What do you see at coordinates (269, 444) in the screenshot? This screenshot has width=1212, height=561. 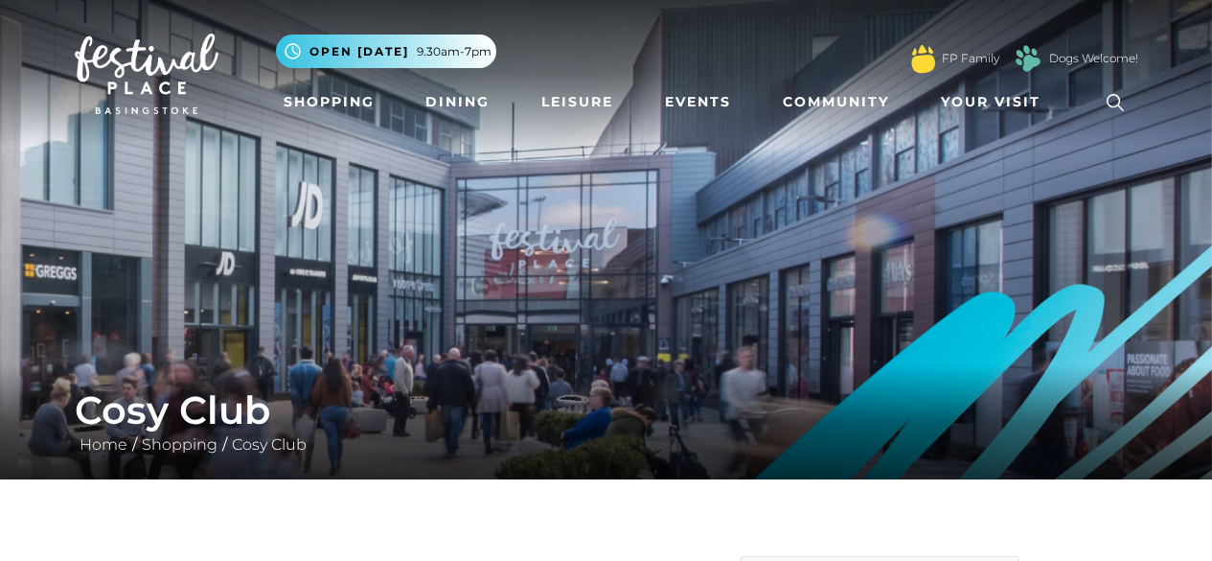 I see `a: Cosy Club` at bounding box center [269, 444].